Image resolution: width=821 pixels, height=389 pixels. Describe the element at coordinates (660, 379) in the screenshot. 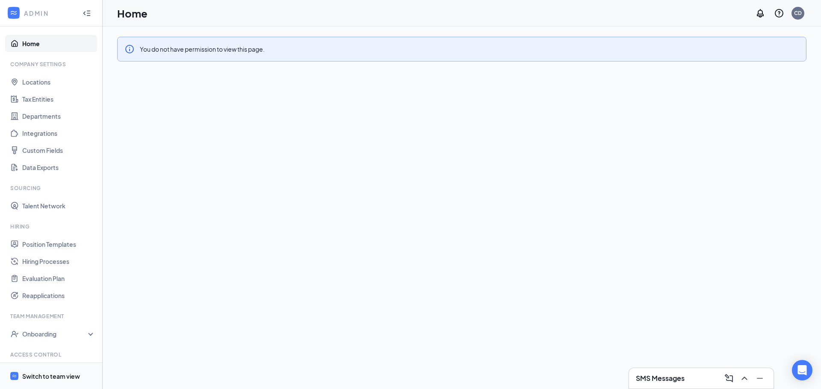

I see `h3: SMS Messages` at that location.